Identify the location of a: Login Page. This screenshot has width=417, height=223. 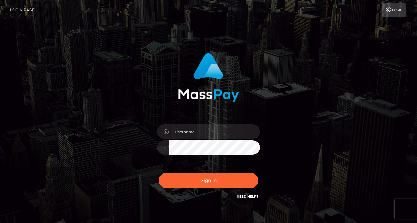
(22, 10).